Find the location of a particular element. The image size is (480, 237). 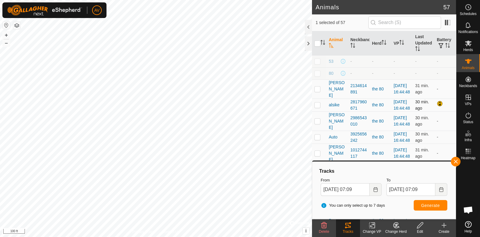

a: Help is located at coordinates (468, 227).